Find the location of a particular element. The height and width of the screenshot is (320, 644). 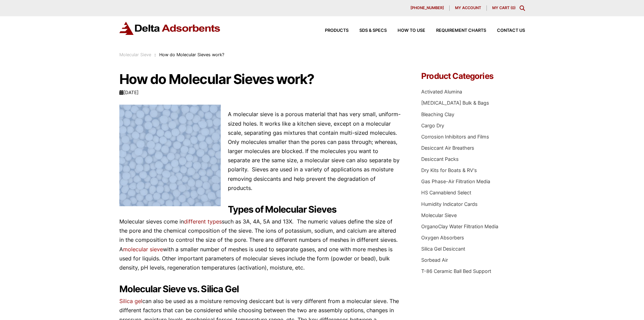

a: Activated Alumina is located at coordinates (442, 91).